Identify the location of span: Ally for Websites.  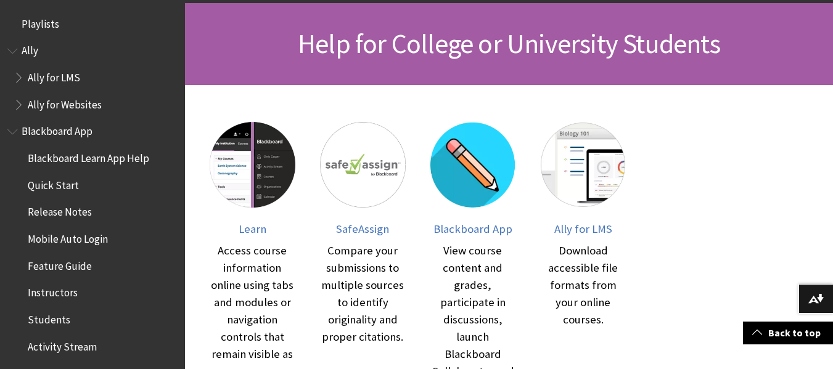
(65, 102).